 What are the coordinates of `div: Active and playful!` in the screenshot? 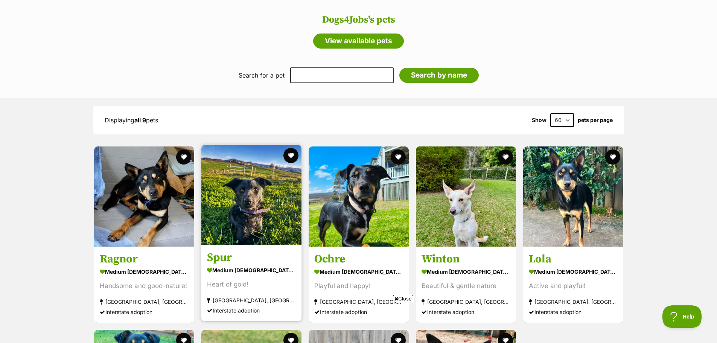 It's located at (573, 286).